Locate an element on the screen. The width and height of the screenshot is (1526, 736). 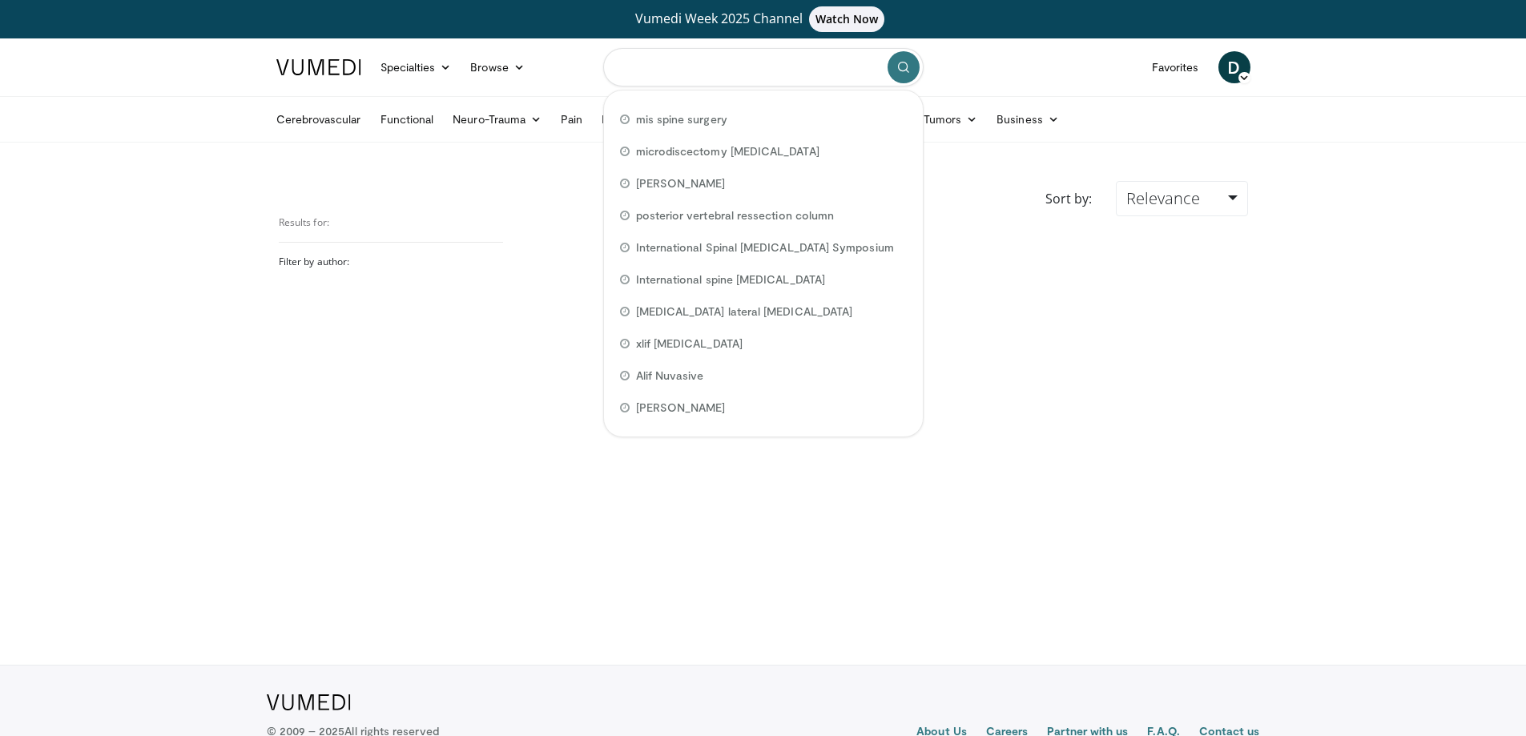
a: Browse is located at coordinates (497, 67).